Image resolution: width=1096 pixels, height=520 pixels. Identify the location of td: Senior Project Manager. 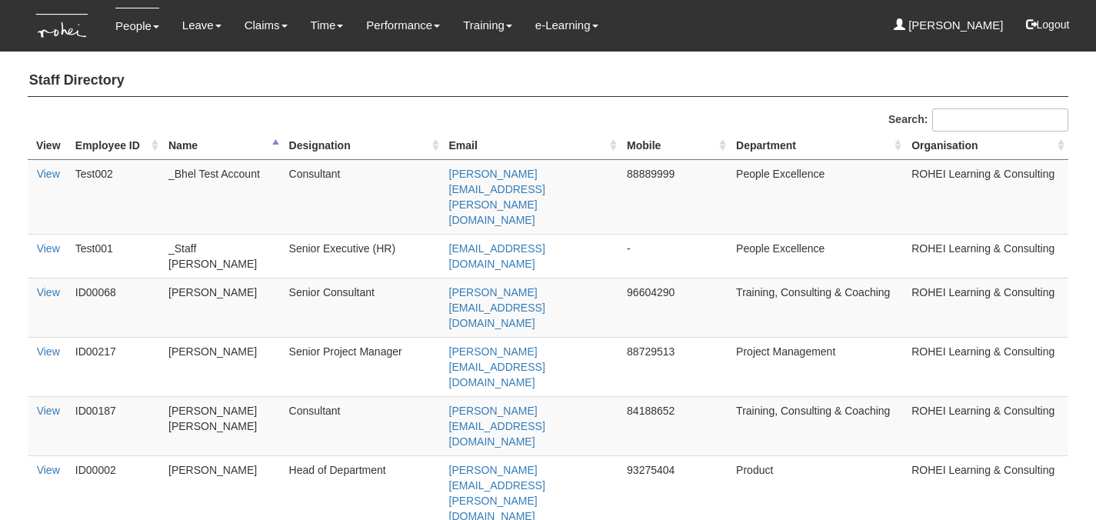
(363, 366).